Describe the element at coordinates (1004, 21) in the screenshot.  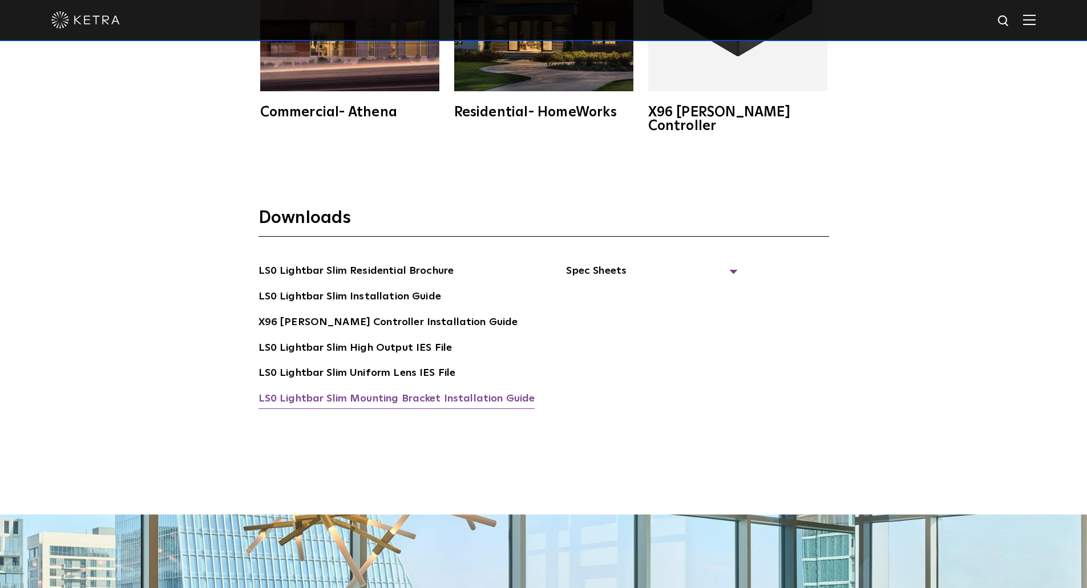
I see `img: search icon` at that location.